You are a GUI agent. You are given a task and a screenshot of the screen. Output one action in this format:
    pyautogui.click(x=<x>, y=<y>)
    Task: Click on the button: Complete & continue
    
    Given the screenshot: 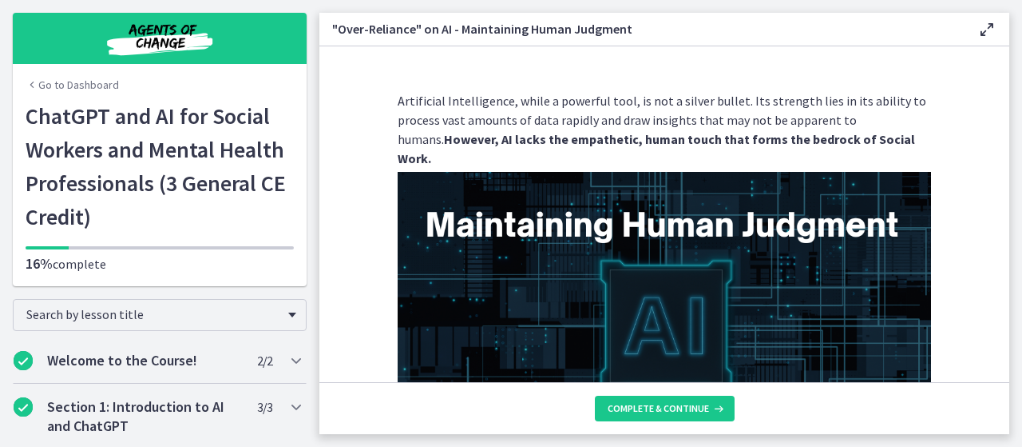 What is the action you would take?
    pyautogui.click(x=665, y=408)
    